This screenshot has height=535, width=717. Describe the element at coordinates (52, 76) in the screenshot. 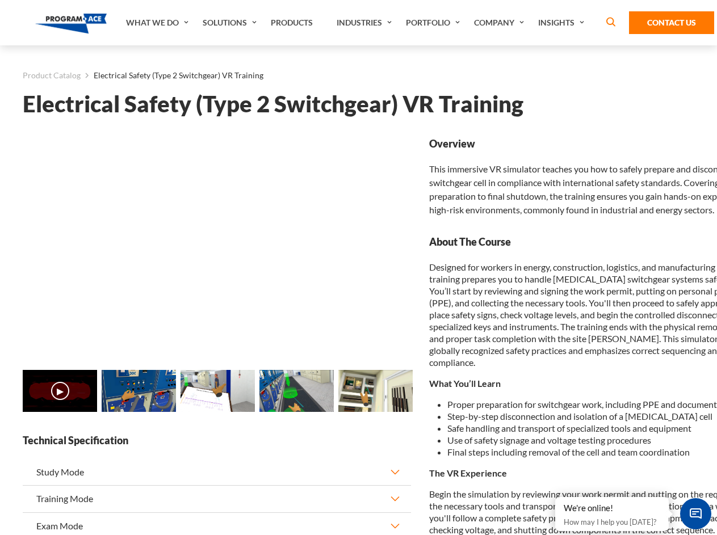

I see `a: Product Catalog` at that location.